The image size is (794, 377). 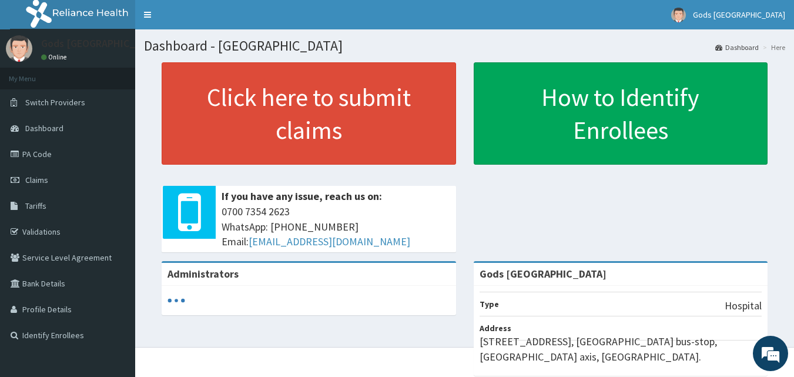 What do you see at coordinates (36, 206) in the screenshot?
I see `span: Tariffs` at bounding box center [36, 206].